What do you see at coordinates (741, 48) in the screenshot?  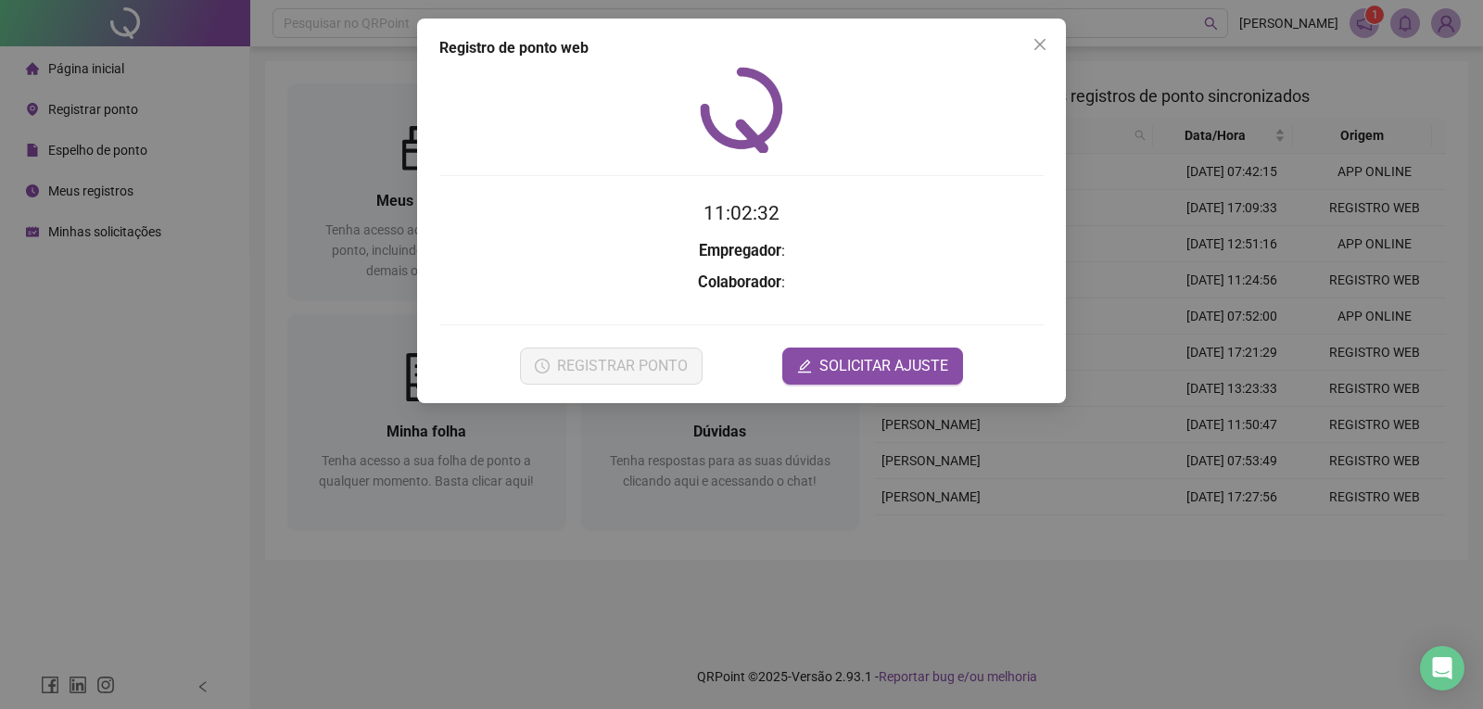 I see `div: Registro de ponto web` at bounding box center [741, 48].